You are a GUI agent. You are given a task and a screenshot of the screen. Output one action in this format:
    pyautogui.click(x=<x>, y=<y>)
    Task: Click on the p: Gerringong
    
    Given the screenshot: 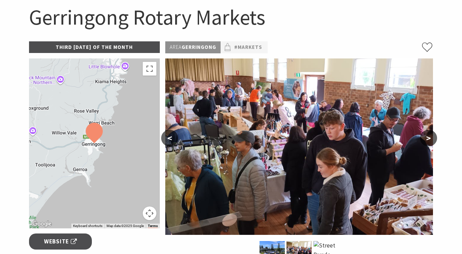 What is the action you would take?
    pyautogui.click(x=193, y=47)
    